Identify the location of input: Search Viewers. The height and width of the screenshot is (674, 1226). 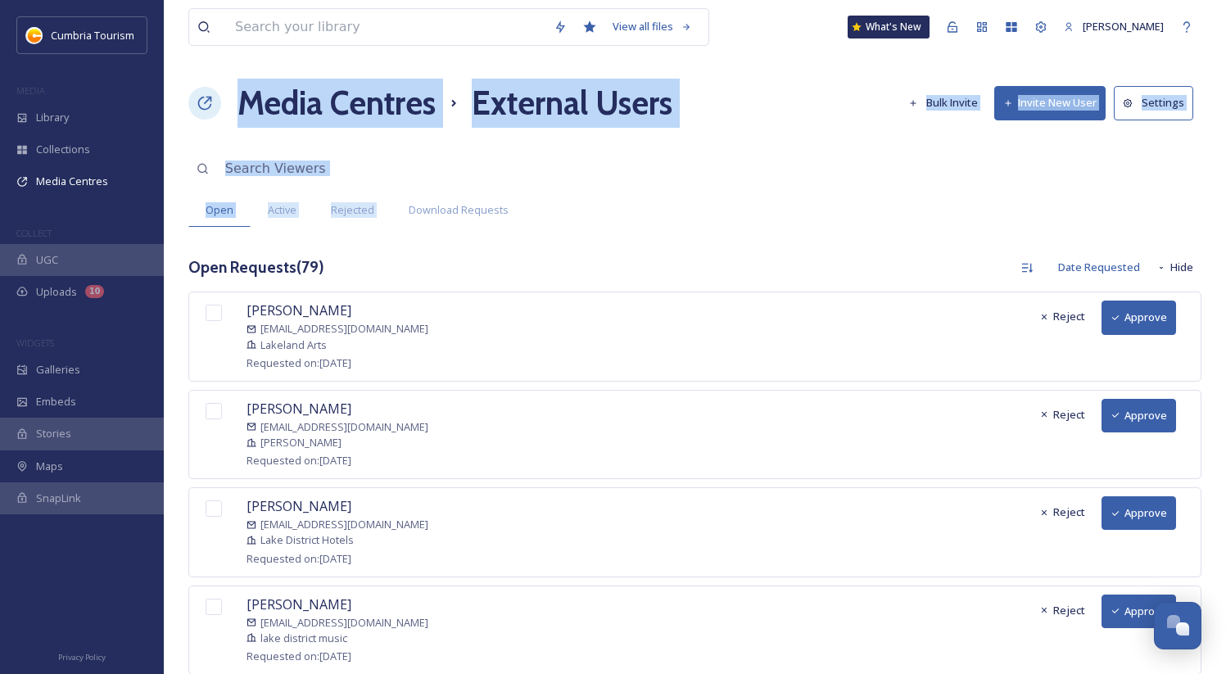
(407, 169).